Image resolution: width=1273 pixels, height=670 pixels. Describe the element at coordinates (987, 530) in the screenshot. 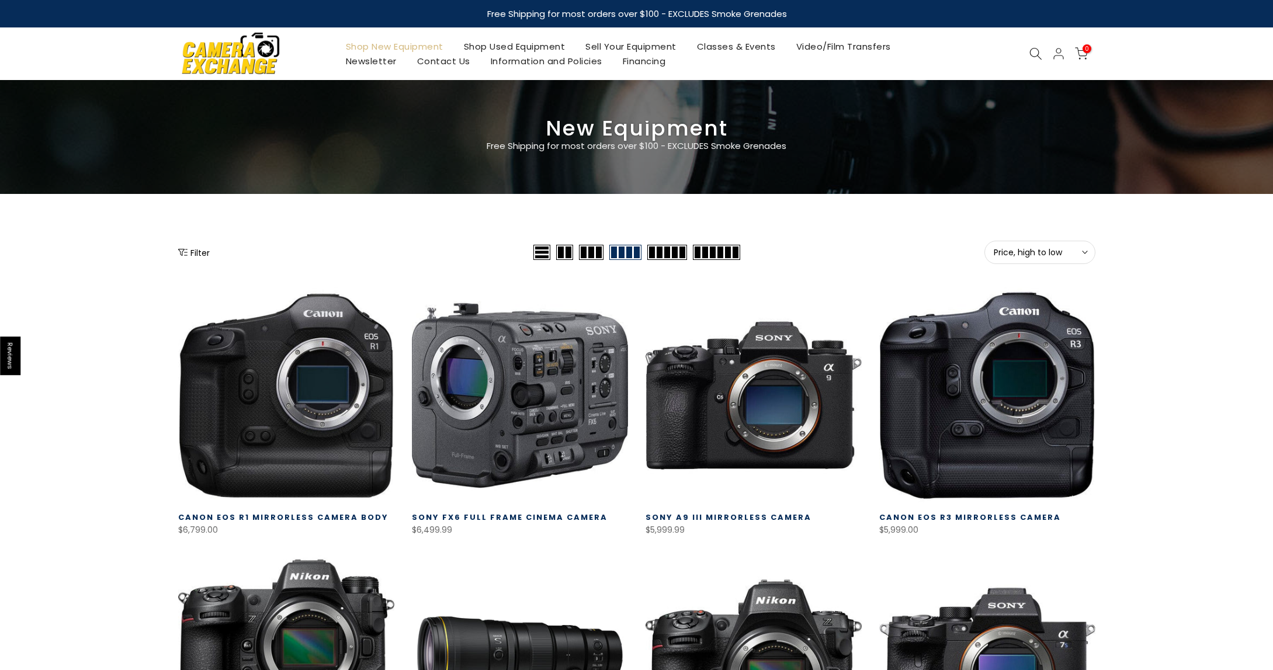

I see `div: $5,999.00` at that location.